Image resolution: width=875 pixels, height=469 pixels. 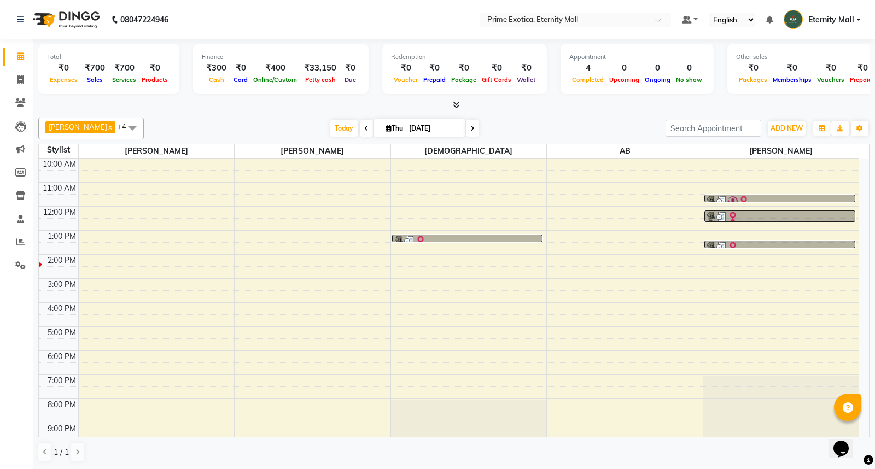 What do you see at coordinates (95, 80) in the screenshot?
I see `span: Sales` at bounding box center [95, 80].